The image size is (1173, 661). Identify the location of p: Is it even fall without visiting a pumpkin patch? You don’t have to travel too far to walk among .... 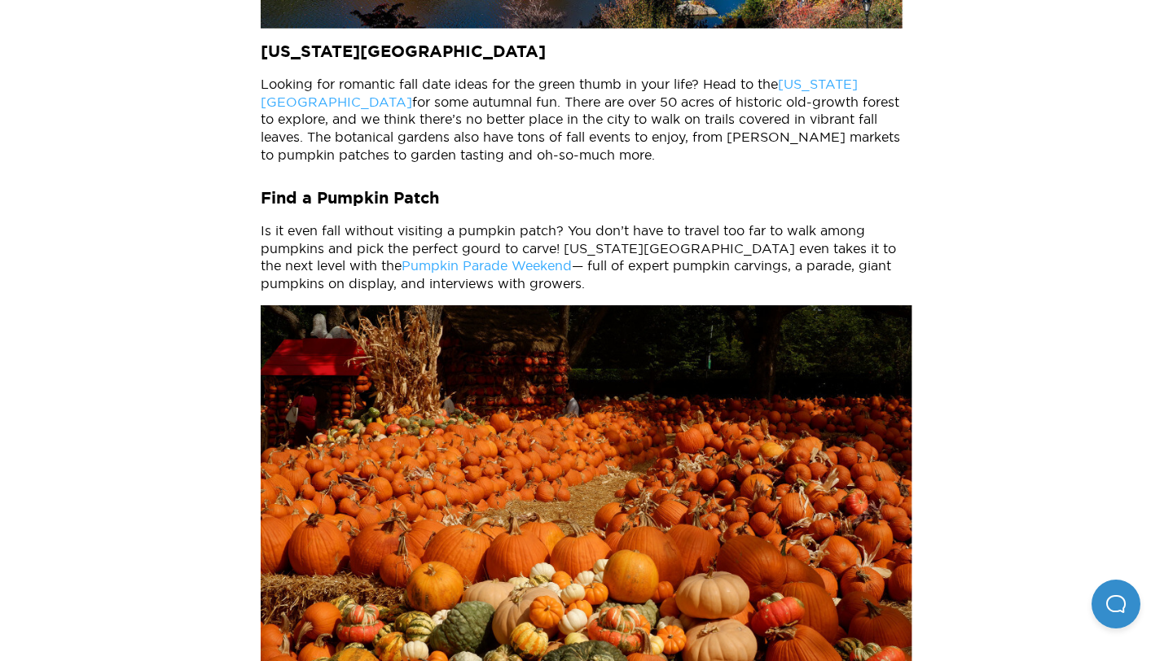
(586, 257).